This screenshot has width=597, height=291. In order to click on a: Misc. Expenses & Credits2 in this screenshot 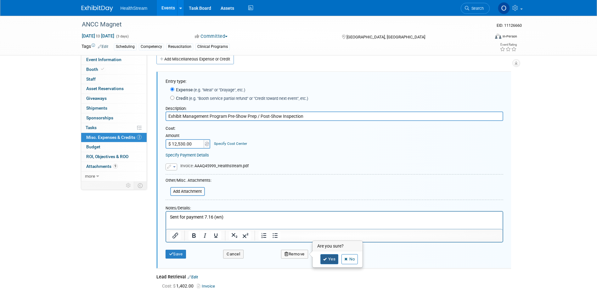, I will do `click(114, 138)`.